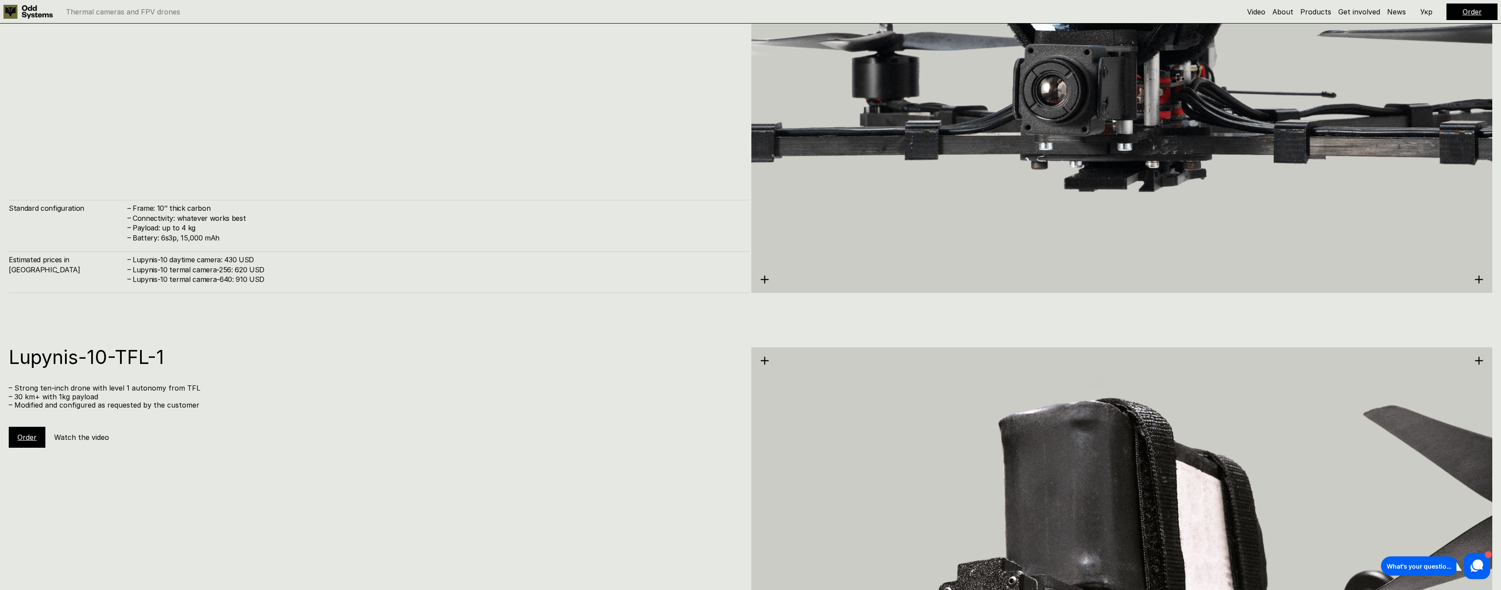 This screenshot has height=590, width=1501. I want to click on a: News, so click(1396, 12).